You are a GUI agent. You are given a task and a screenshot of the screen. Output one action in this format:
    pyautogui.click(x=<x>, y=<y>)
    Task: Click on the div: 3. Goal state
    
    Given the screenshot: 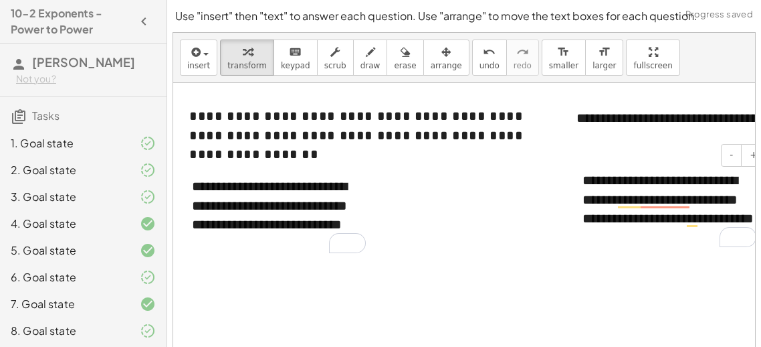 What is the action you would take?
    pyautogui.click(x=64, y=197)
    